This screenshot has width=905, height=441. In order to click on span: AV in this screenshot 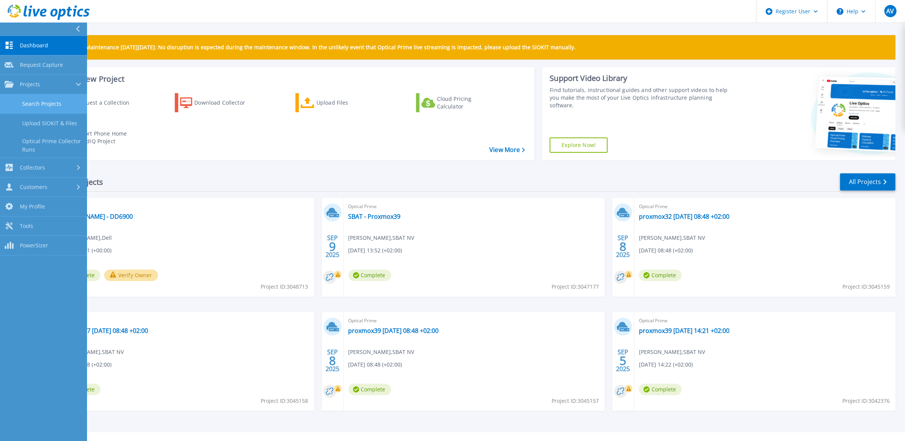, I will do `click(890, 11)`.